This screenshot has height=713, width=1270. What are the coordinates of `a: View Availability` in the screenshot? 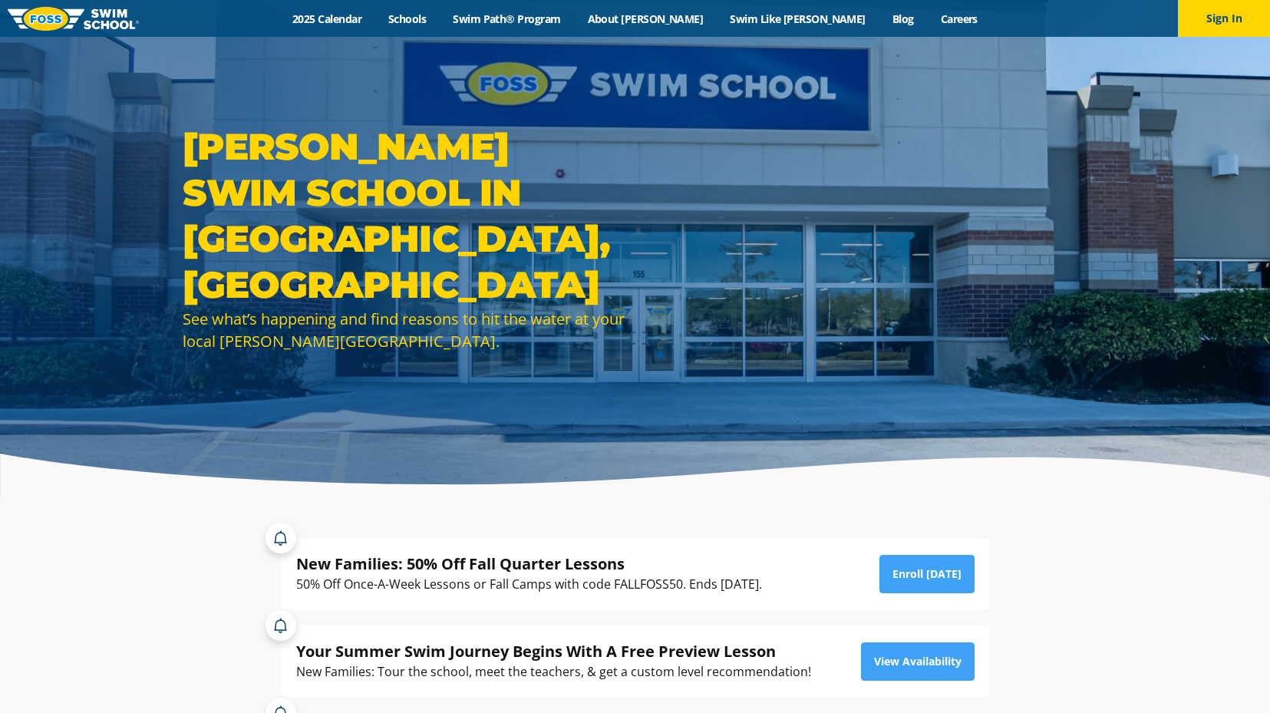 It's located at (918, 662).